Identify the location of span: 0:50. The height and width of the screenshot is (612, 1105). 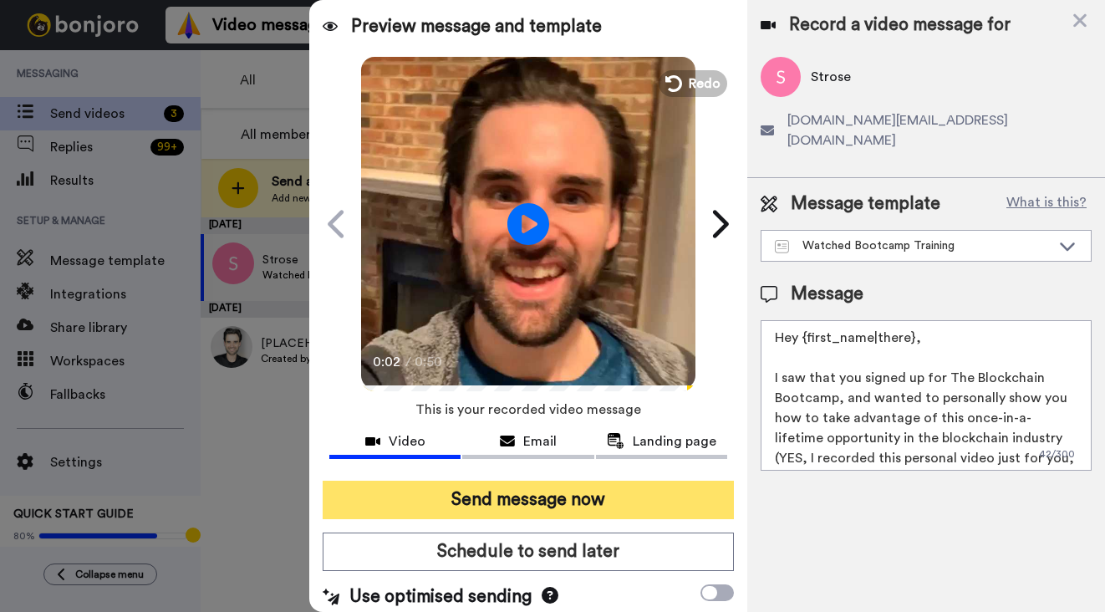
(429, 362).